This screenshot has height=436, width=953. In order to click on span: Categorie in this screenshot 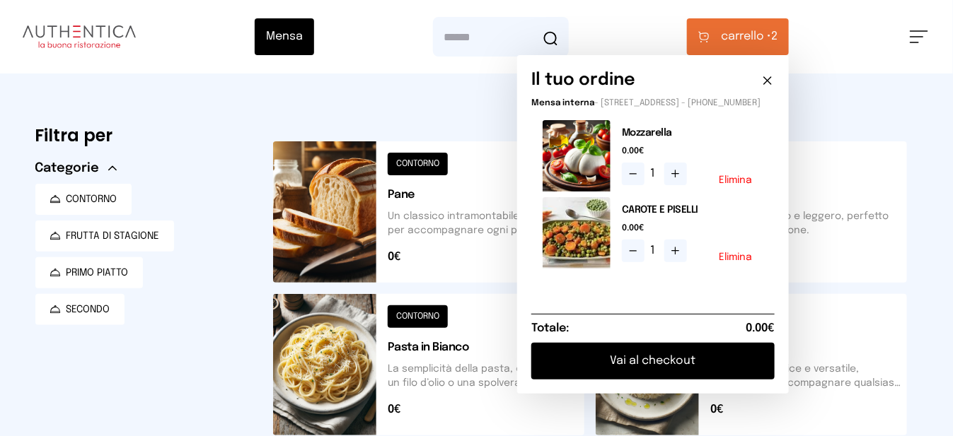, I will do `click(67, 168)`.